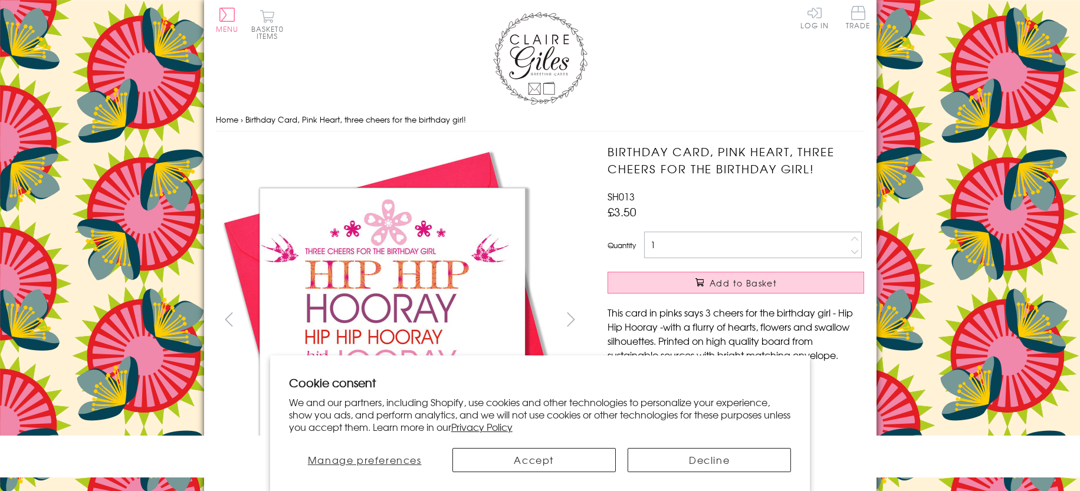 The width and height of the screenshot is (1080, 491). What do you see at coordinates (858, 17) in the screenshot?
I see `span: Trade` at bounding box center [858, 17].